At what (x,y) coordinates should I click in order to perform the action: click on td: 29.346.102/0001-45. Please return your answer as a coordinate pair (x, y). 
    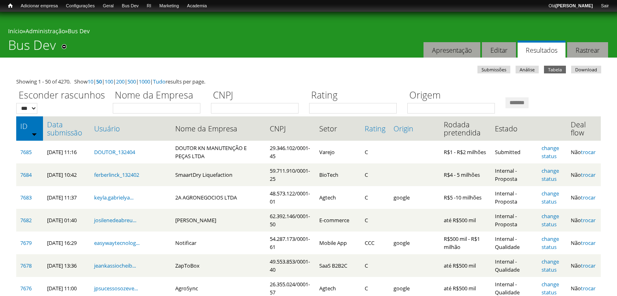
    Looking at the image, I should click on (290, 152).